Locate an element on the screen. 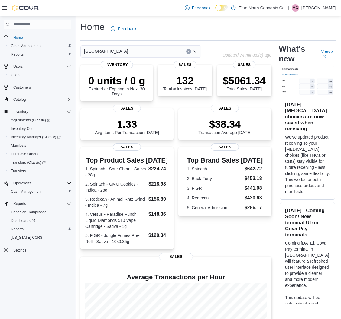 The width and height of the screenshot is (341, 319). dd: $156.80 is located at coordinates (159, 199).